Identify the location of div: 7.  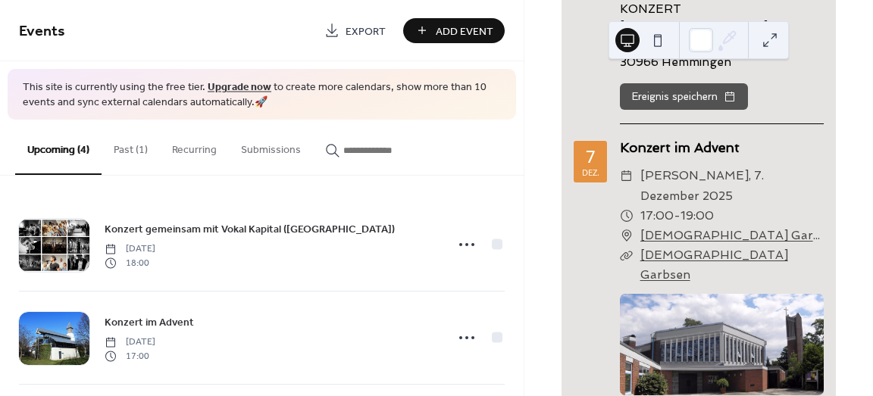
(591, 156).